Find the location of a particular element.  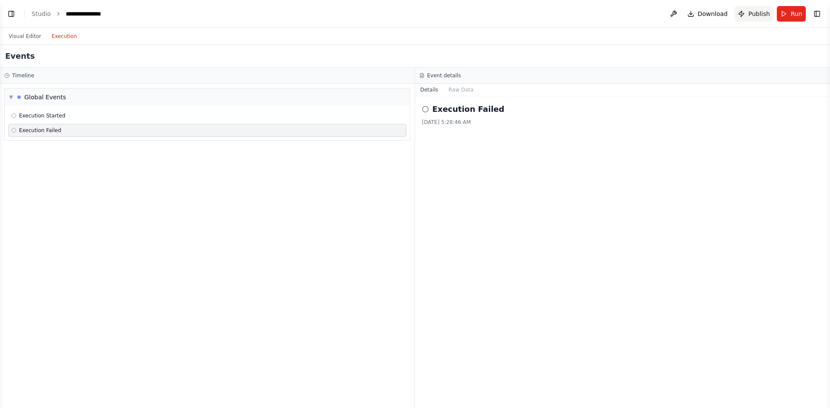

nav: breadcrumb is located at coordinates (70, 14).